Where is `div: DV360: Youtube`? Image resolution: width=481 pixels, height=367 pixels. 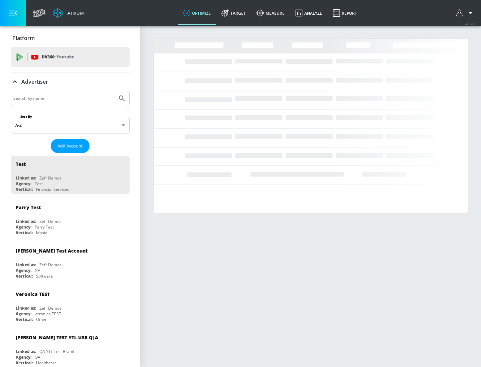 div: DV360: Youtube is located at coordinates (70, 57).